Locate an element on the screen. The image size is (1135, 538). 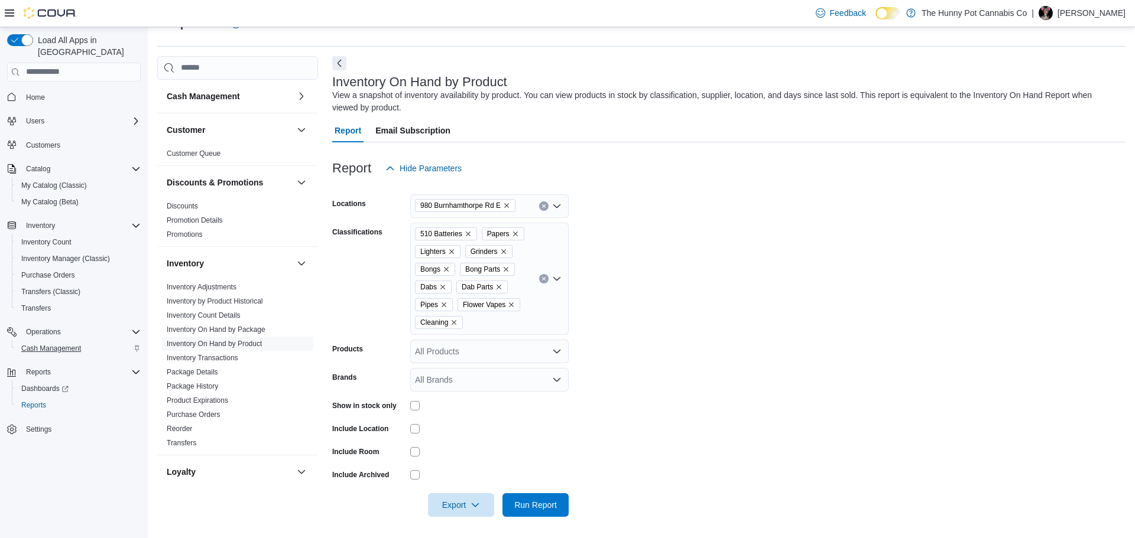
a: Package History is located at coordinates (192, 387).